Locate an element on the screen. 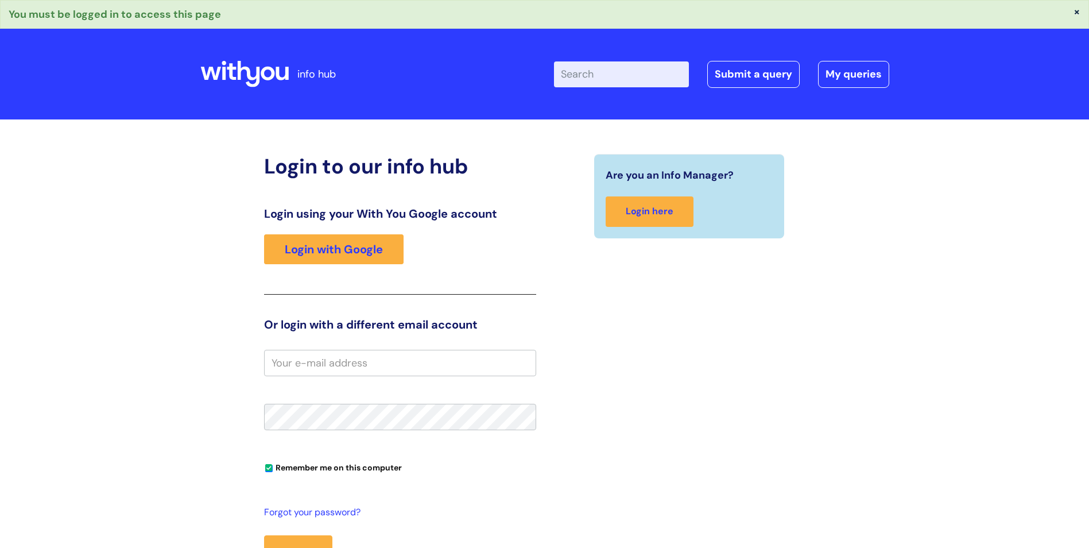 The image size is (1089, 548). input: Remember me on this computer is located at coordinates (269, 468).